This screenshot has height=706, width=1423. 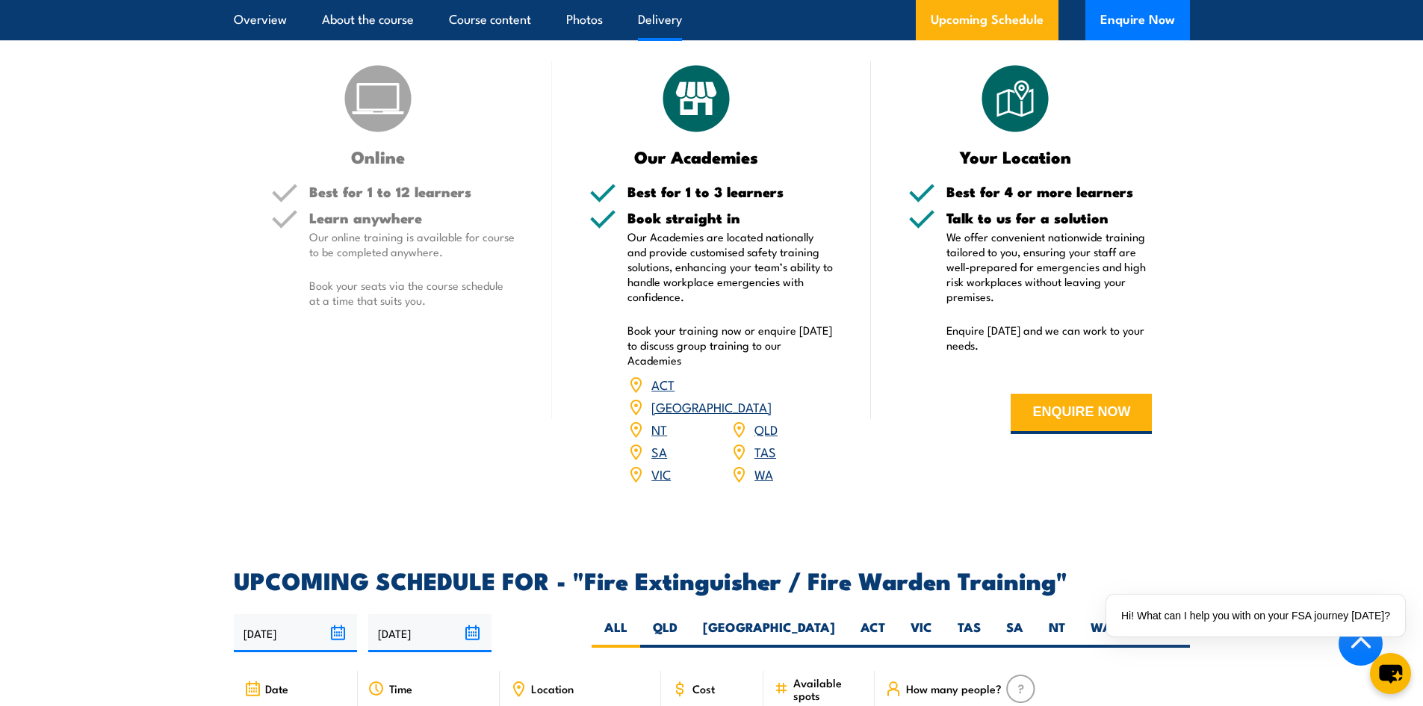 I want to click on p: Our Academies are located nationally and provide customised safety training solutions, enhancing ..., so click(x=731, y=267).